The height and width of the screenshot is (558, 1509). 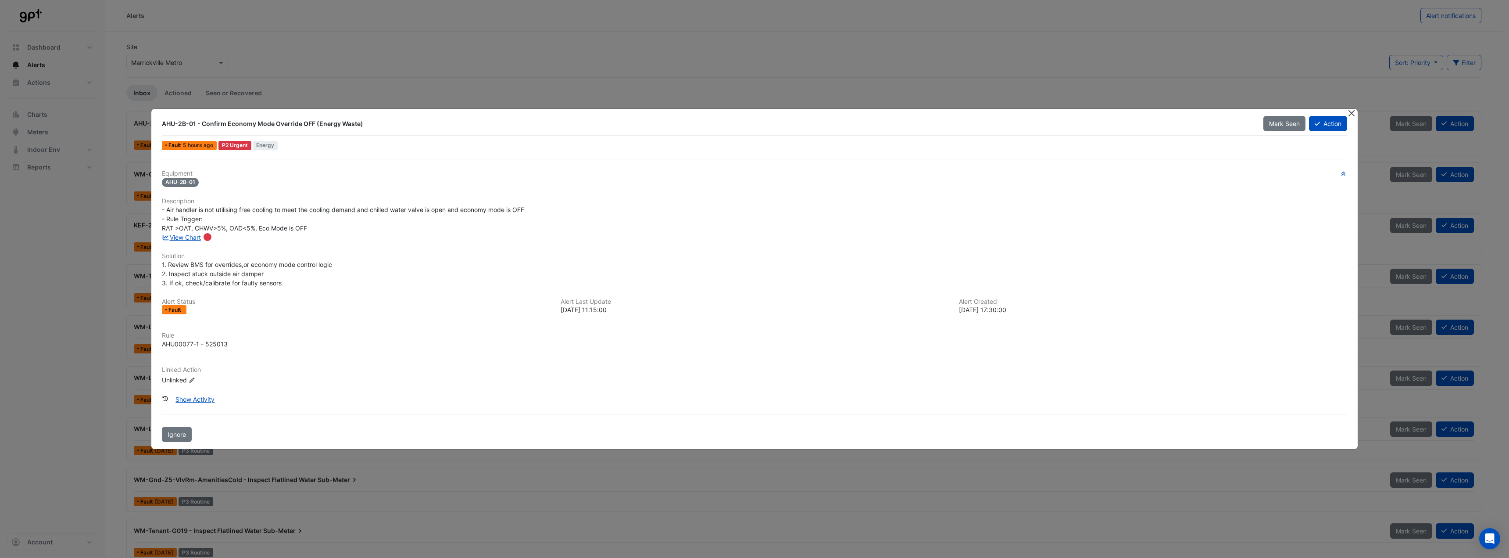 I want to click on div: AHU00077-1 - 525013, so click(x=195, y=343).